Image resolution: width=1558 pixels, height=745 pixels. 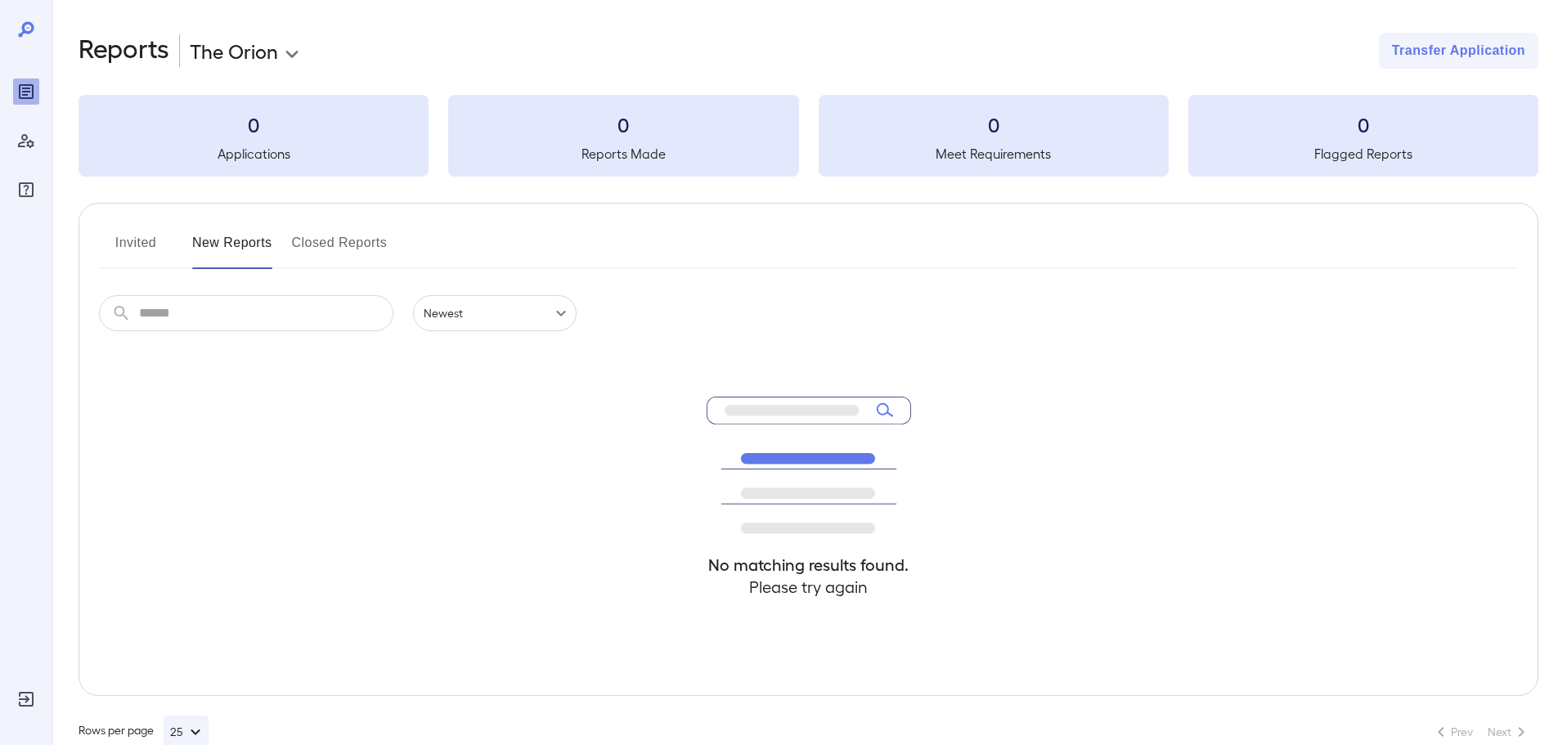 I want to click on h4: No matching results found., so click(x=809, y=564).